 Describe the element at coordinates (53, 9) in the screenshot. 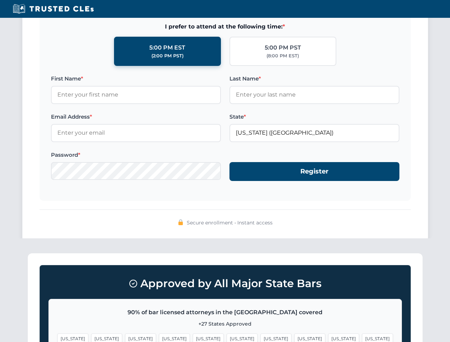

I see `img: Trusted CLEs` at that location.